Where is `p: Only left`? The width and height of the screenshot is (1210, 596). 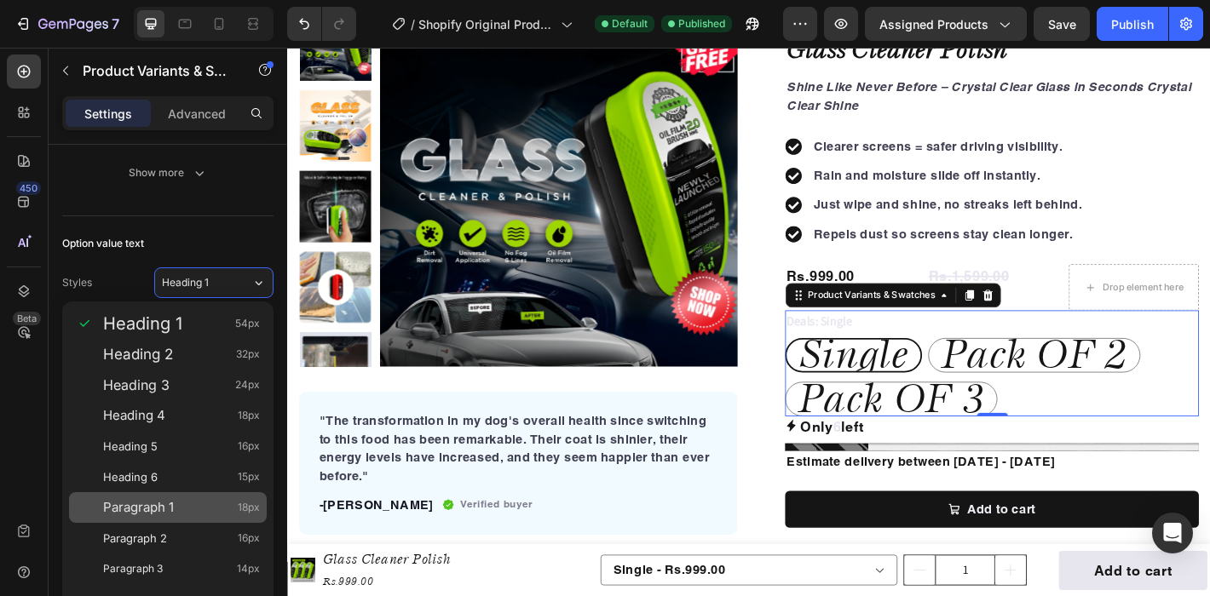
p: Only left is located at coordinates (603, 420).